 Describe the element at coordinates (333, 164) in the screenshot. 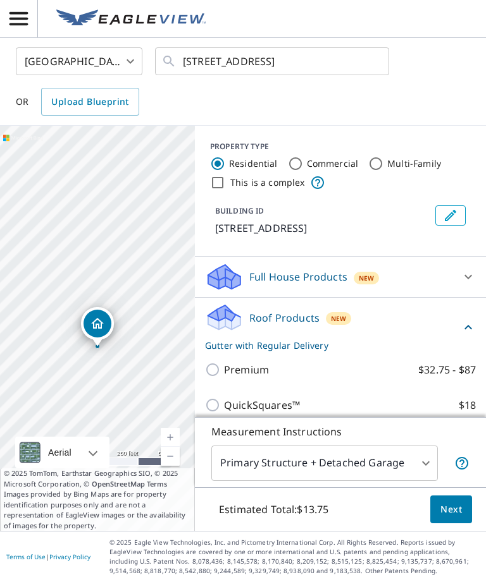

I see `label: Commercial` at that location.